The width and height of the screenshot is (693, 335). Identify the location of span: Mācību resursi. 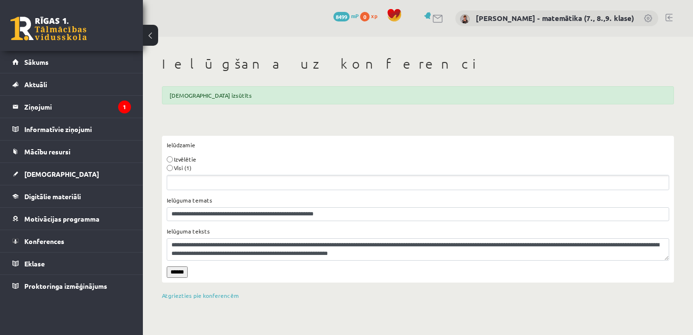
(47, 151).